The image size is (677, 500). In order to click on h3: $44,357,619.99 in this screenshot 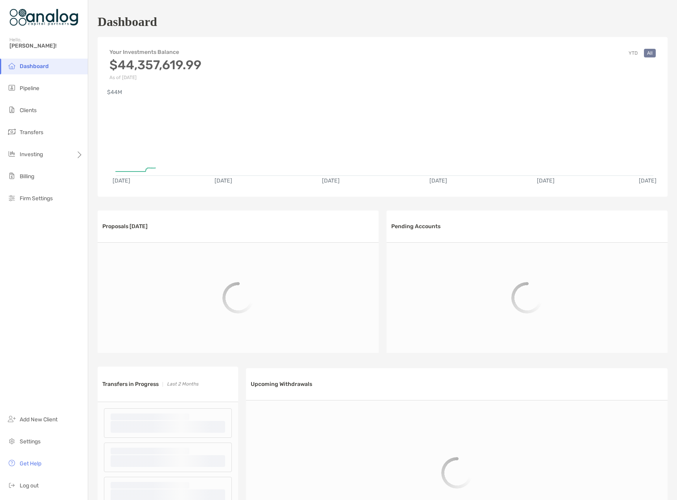, I will do `click(156, 65)`.